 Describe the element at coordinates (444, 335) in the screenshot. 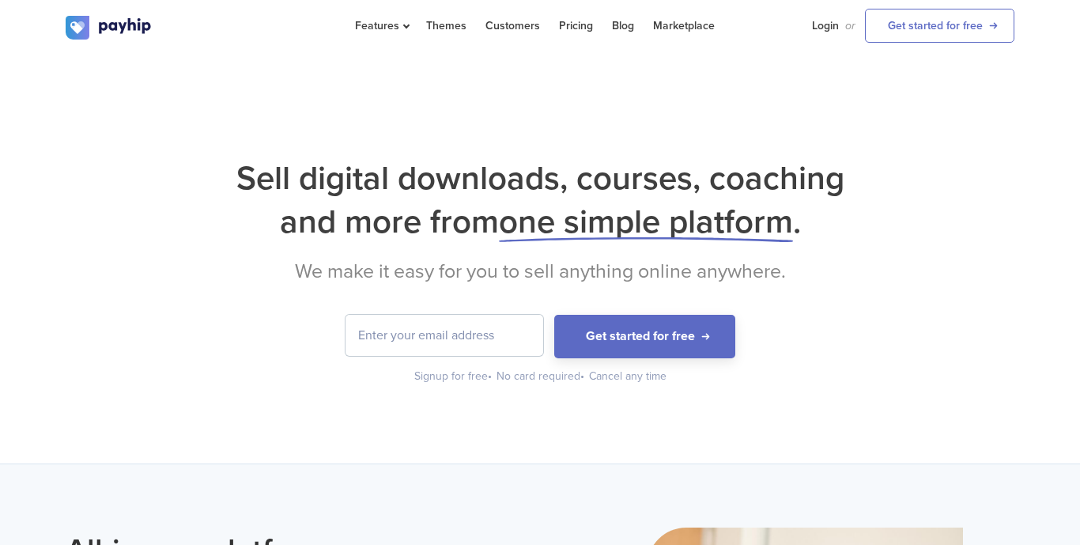

I see `input: Enter your email address` at that location.